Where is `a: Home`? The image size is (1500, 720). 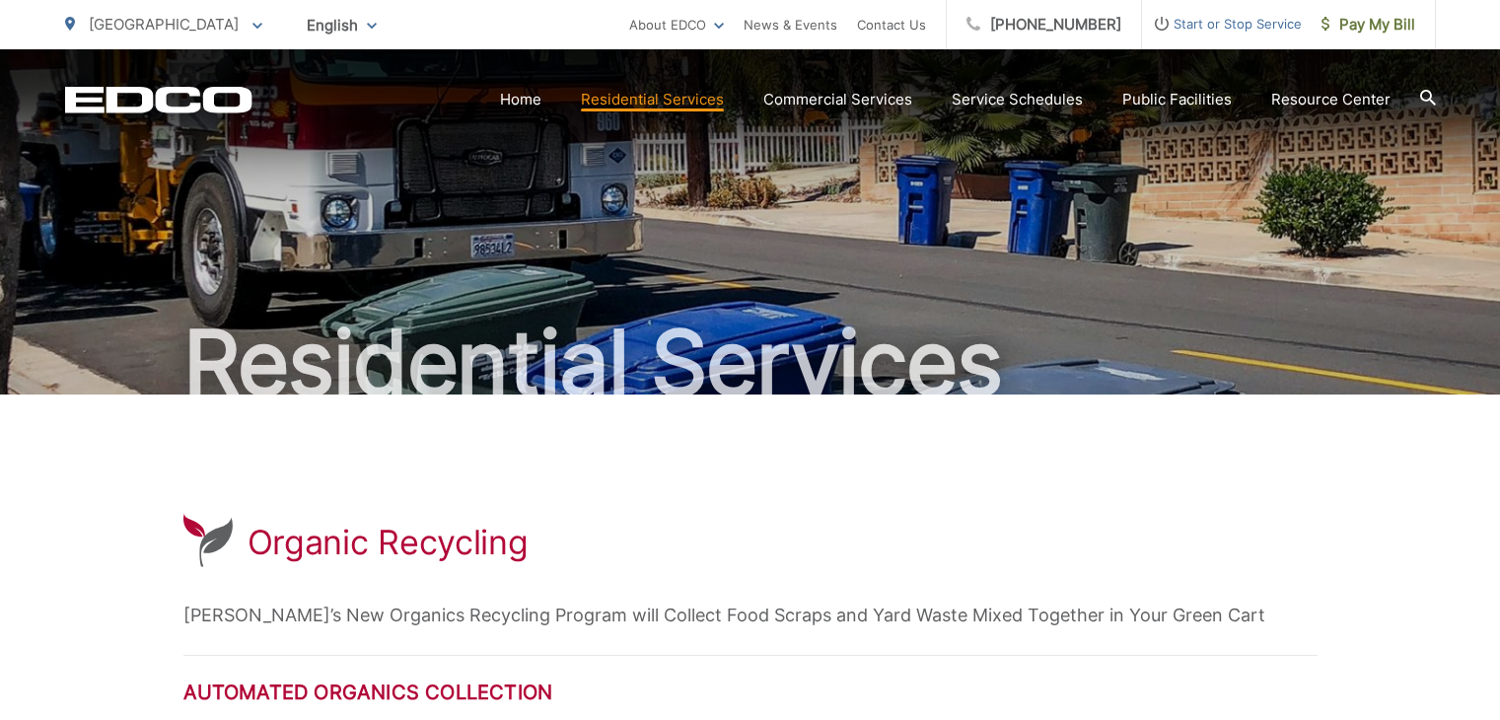 a: Home is located at coordinates (521, 100).